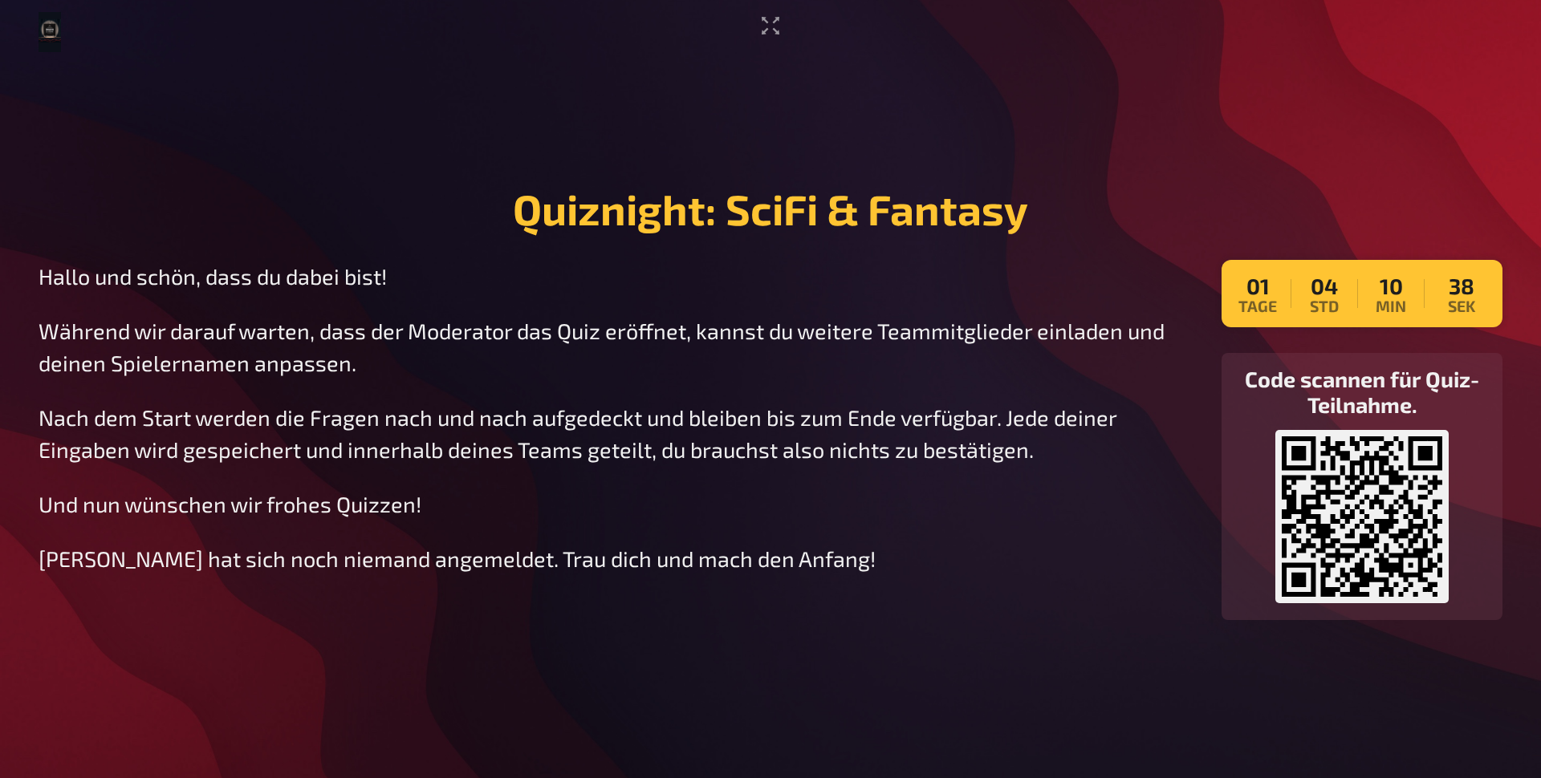 The width and height of the screenshot is (1541, 778). What do you see at coordinates (1324, 307) in the screenshot?
I see `label: Std` at bounding box center [1324, 307].